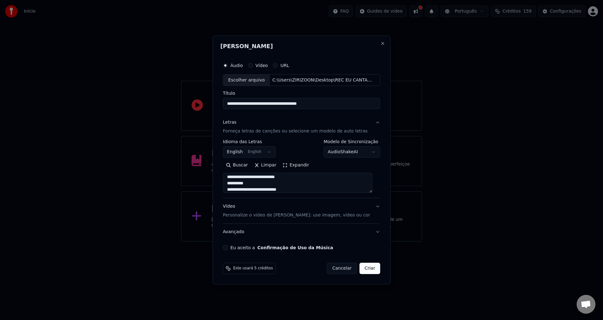 The image size is (603, 320). What do you see at coordinates (297, 211) in the screenshot?
I see `div: Vídeo` at bounding box center [297, 211].